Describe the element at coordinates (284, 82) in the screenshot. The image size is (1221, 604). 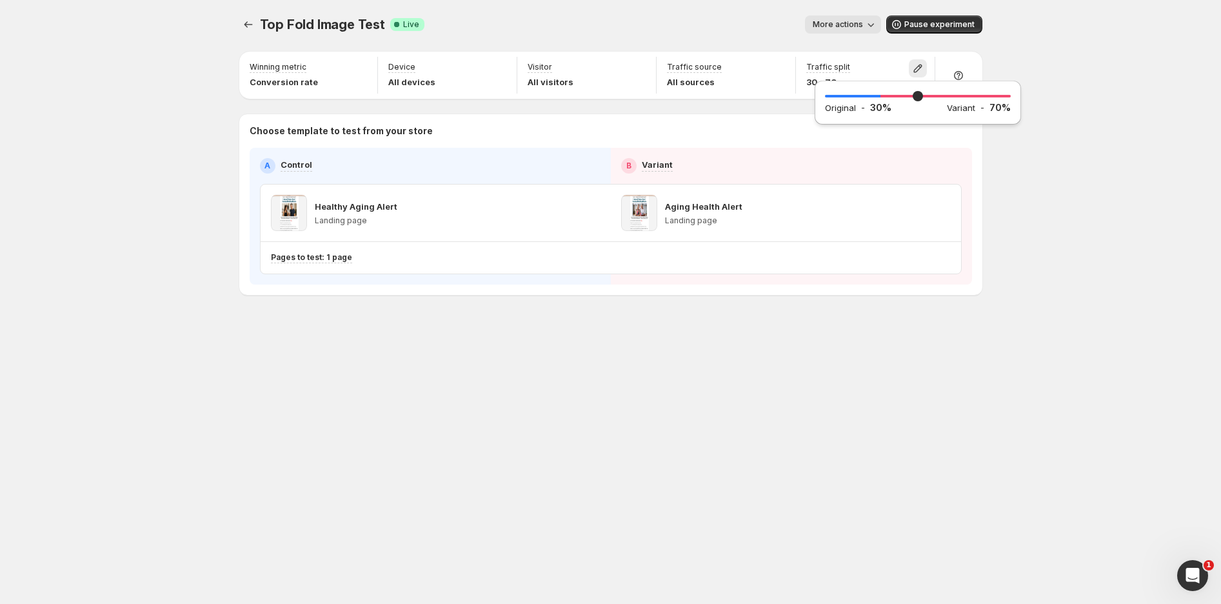
I see `p: Conversion rate` at that location.